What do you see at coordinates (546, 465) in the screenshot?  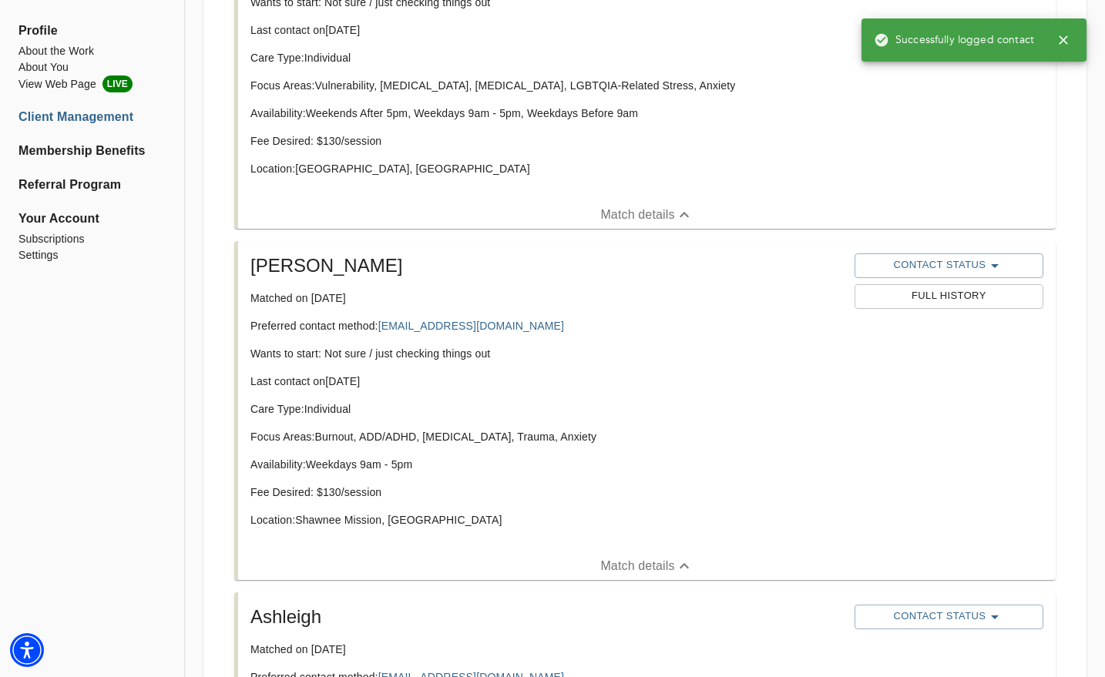 I see `p: Availability: Weekdays 9am - 5pm` at bounding box center [546, 465].